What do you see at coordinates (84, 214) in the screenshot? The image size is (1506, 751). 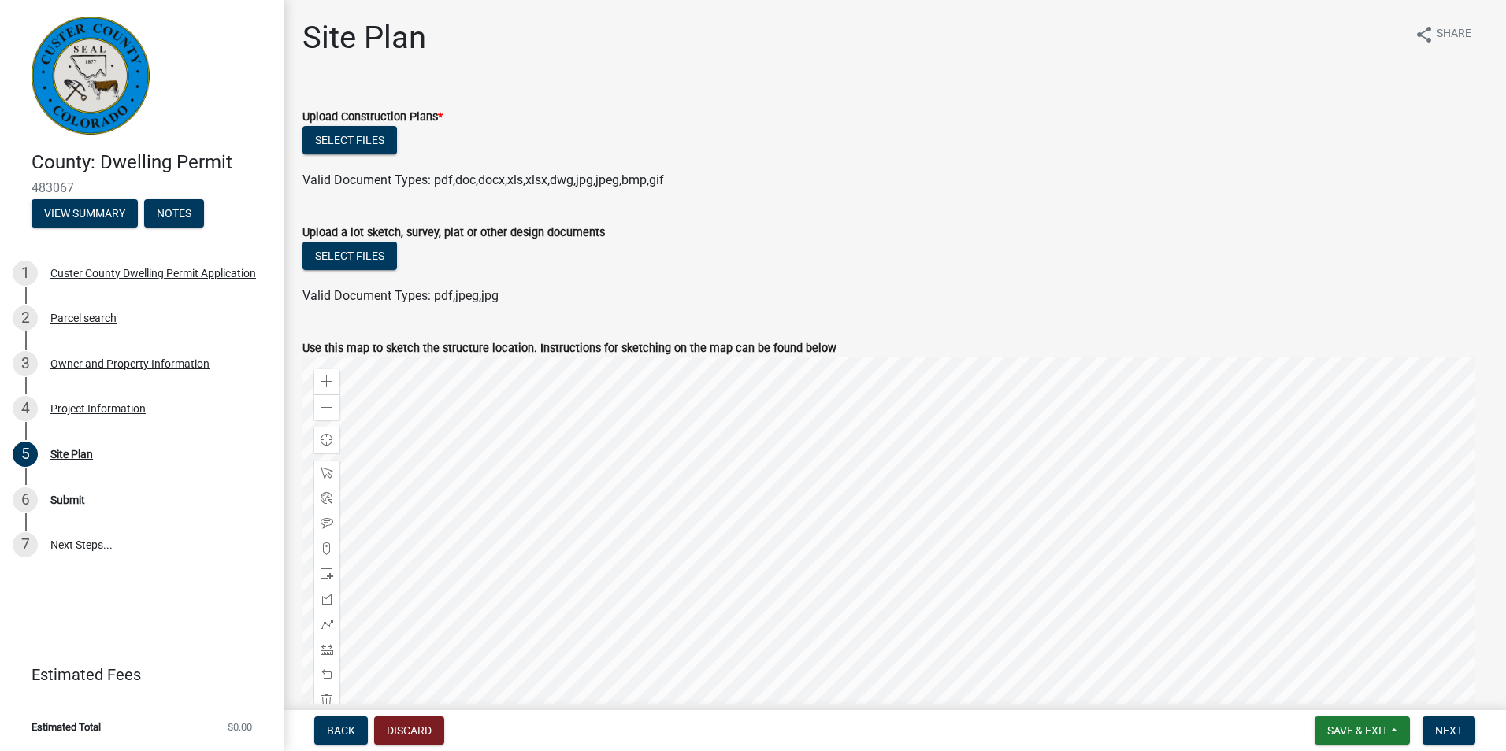 I see `wm-modal-confirm: Summary` at bounding box center [84, 214].